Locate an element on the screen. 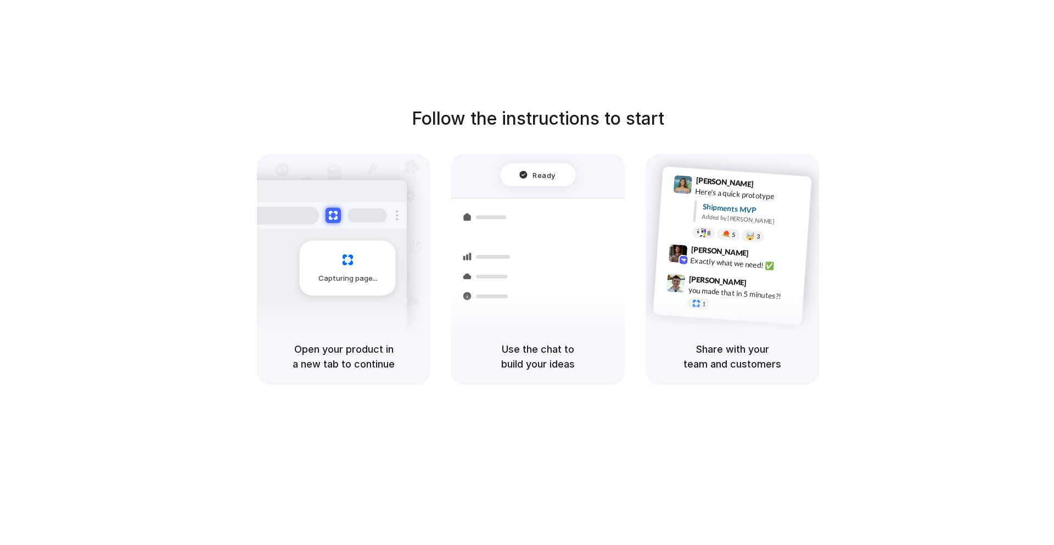 The height and width of the screenshot is (545, 1054). h5: Share with your team and customers is located at coordinates (732, 356).